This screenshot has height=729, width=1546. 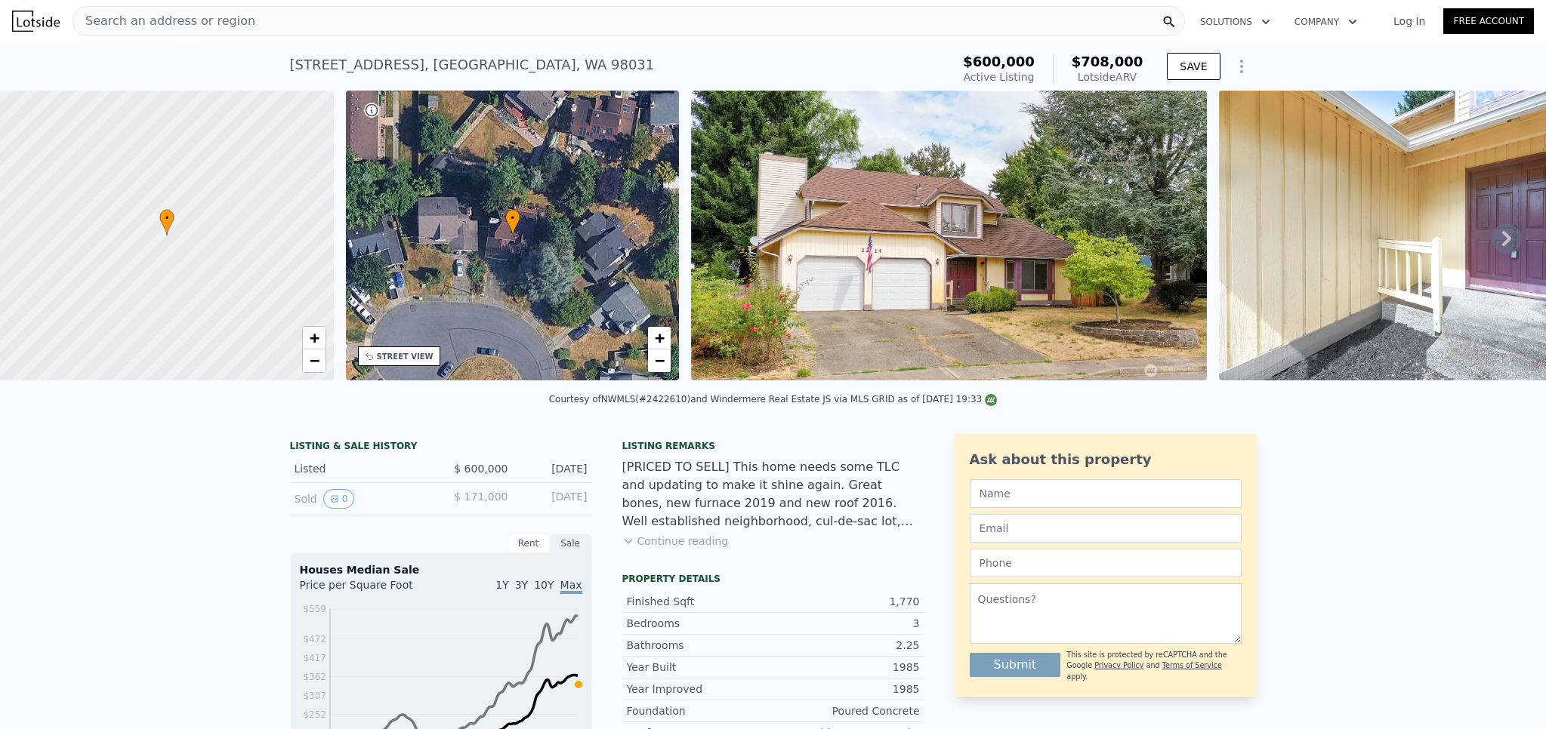 I want to click on a: Free Account, so click(x=1488, y=21).